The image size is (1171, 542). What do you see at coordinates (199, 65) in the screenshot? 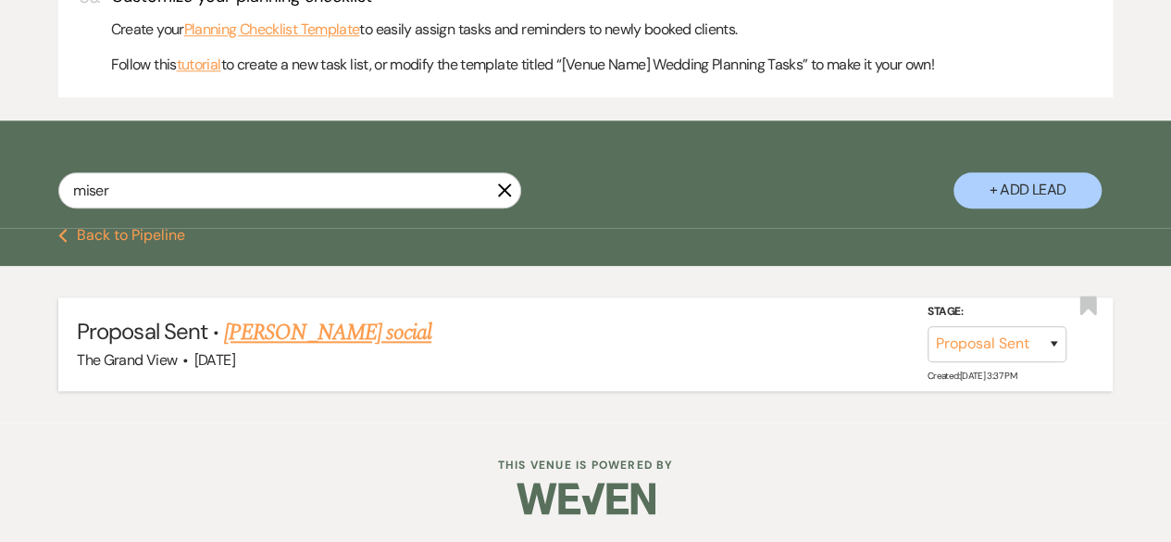
I see `a: tutorial` at bounding box center [199, 65].